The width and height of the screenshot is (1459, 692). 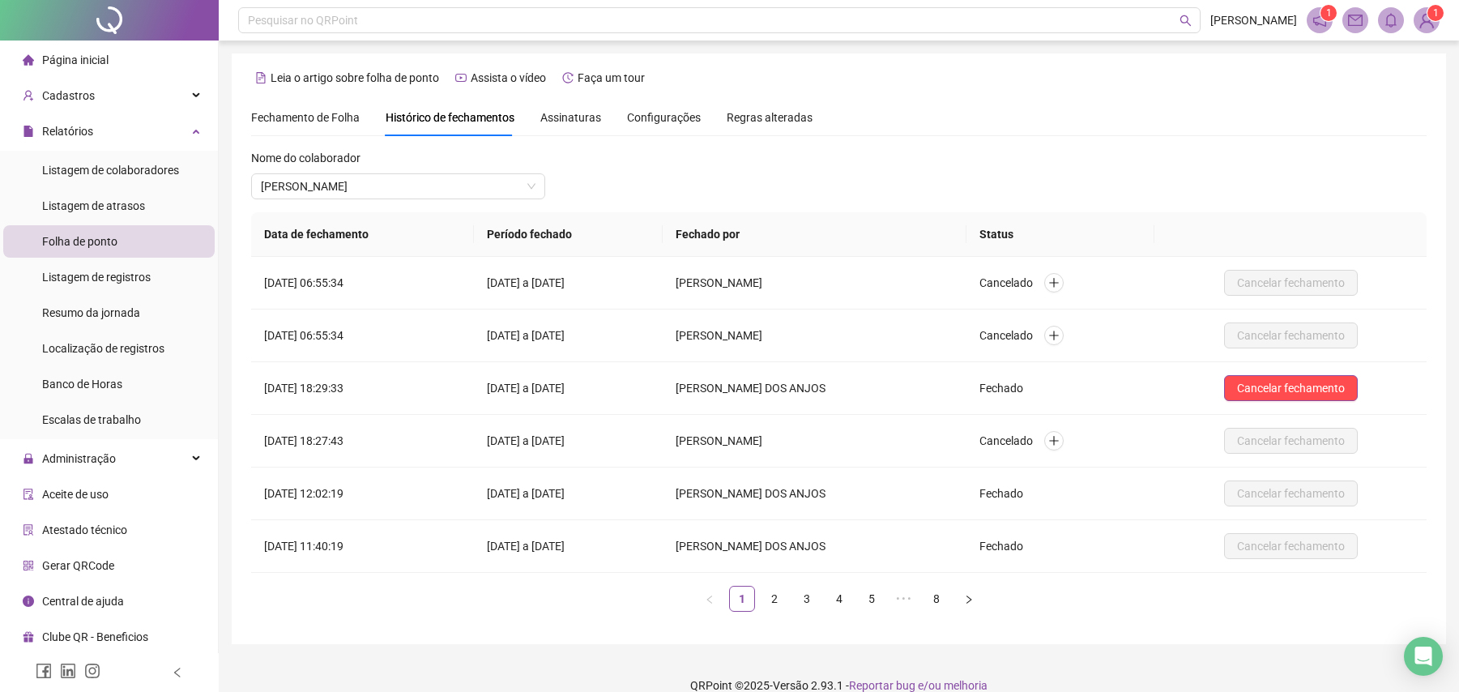 What do you see at coordinates (28, 637) in the screenshot?
I see `span: gift` at bounding box center [28, 637].